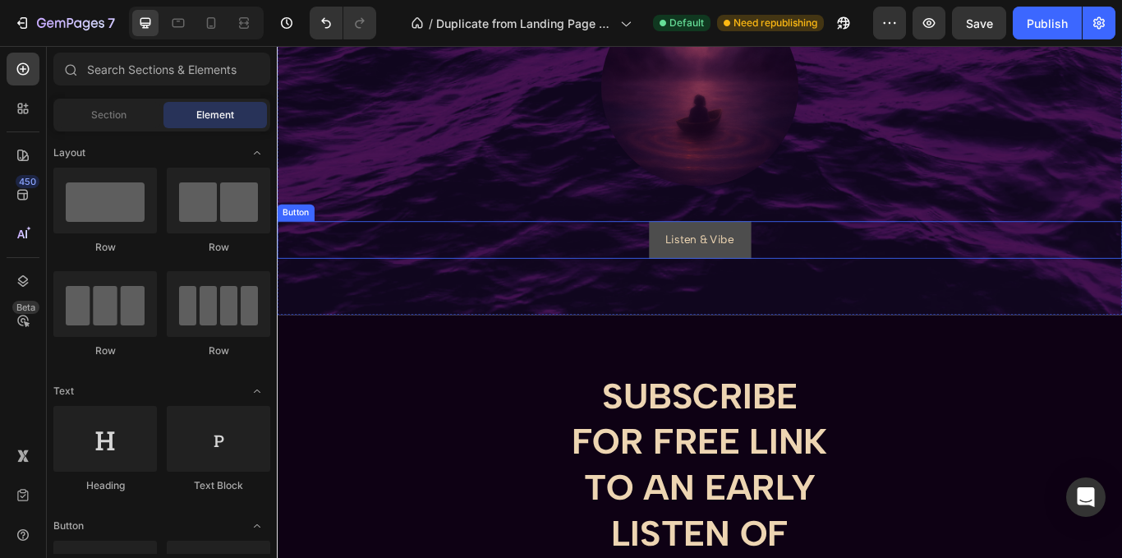 The width and height of the screenshot is (1122, 558). What do you see at coordinates (1047, 23) in the screenshot?
I see `button: Publish` at bounding box center [1047, 23].